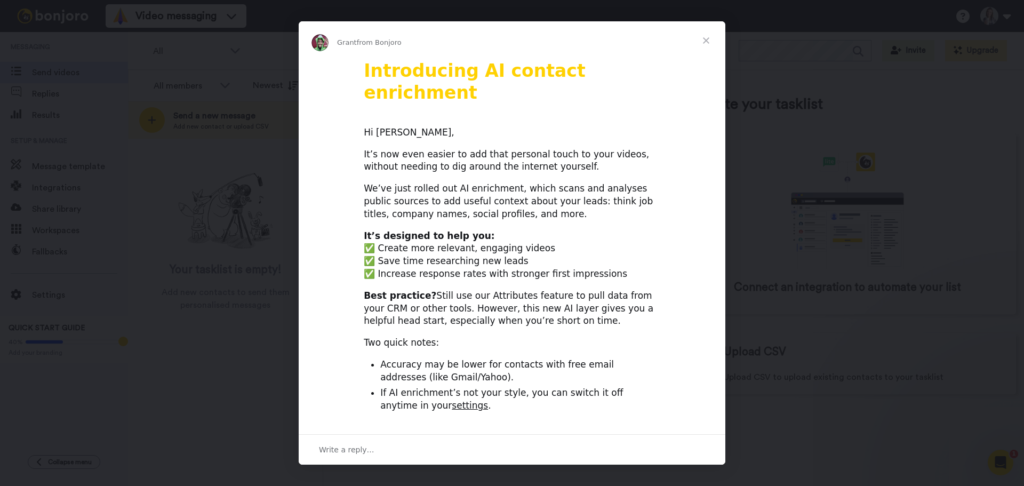 The height and width of the screenshot is (486, 1024). I want to click on b: Introducing AI contact enrichment, so click(475, 82).